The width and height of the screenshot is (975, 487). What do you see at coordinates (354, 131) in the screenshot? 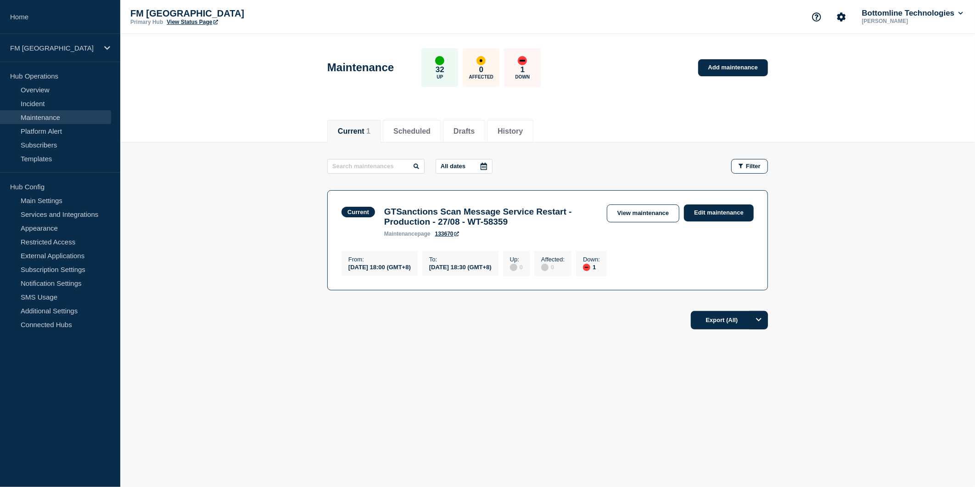
I see `button: Current 1` at bounding box center [354, 131].